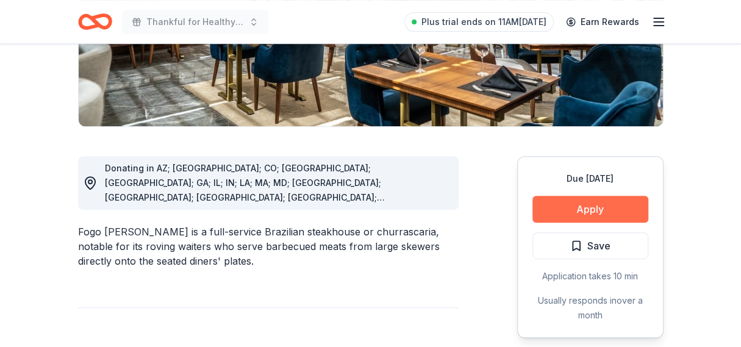 The width and height of the screenshot is (741, 347). Describe the element at coordinates (603, 22) in the screenshot. I see `a: Earn Rewards` at that location.